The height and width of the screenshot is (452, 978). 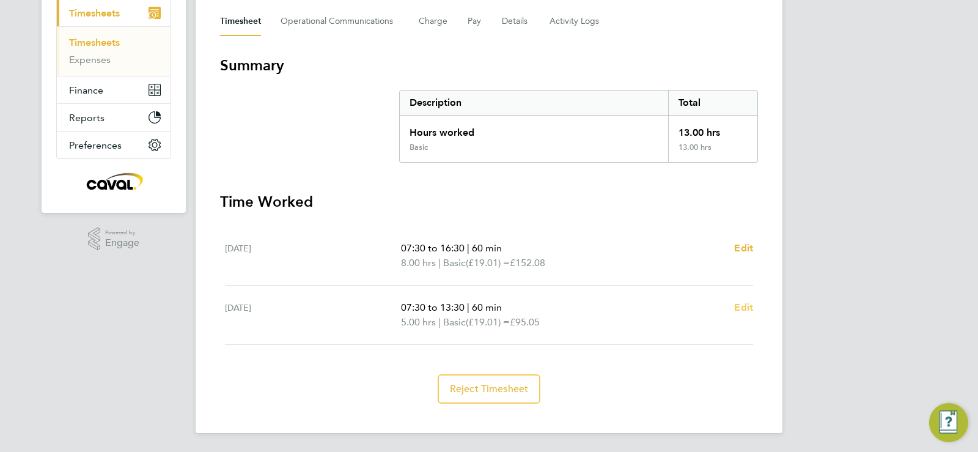 I want to click on span: 07:30 to 16:30, so click(x=433, y=248).